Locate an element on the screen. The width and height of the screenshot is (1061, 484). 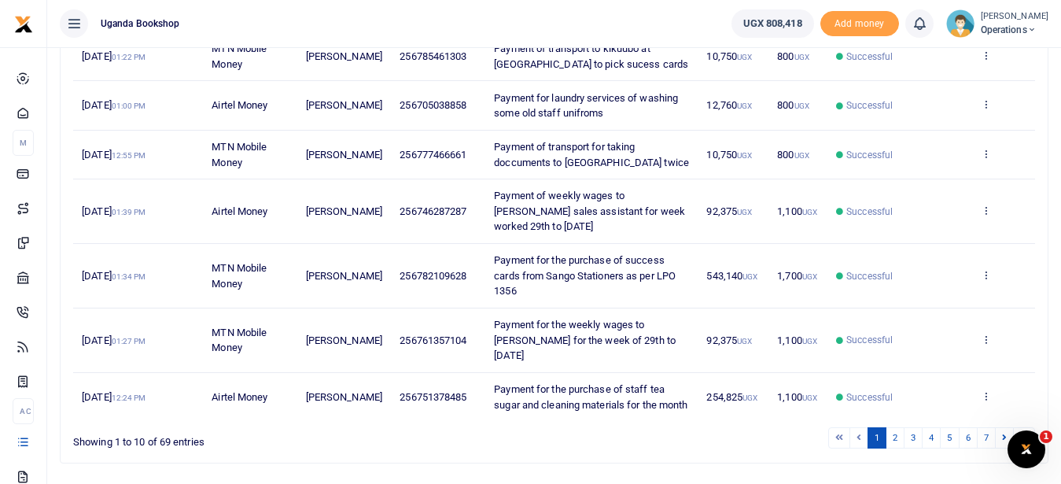
div: Showing 1 to 10 of 69 entries is located at coordinates (270, 437).